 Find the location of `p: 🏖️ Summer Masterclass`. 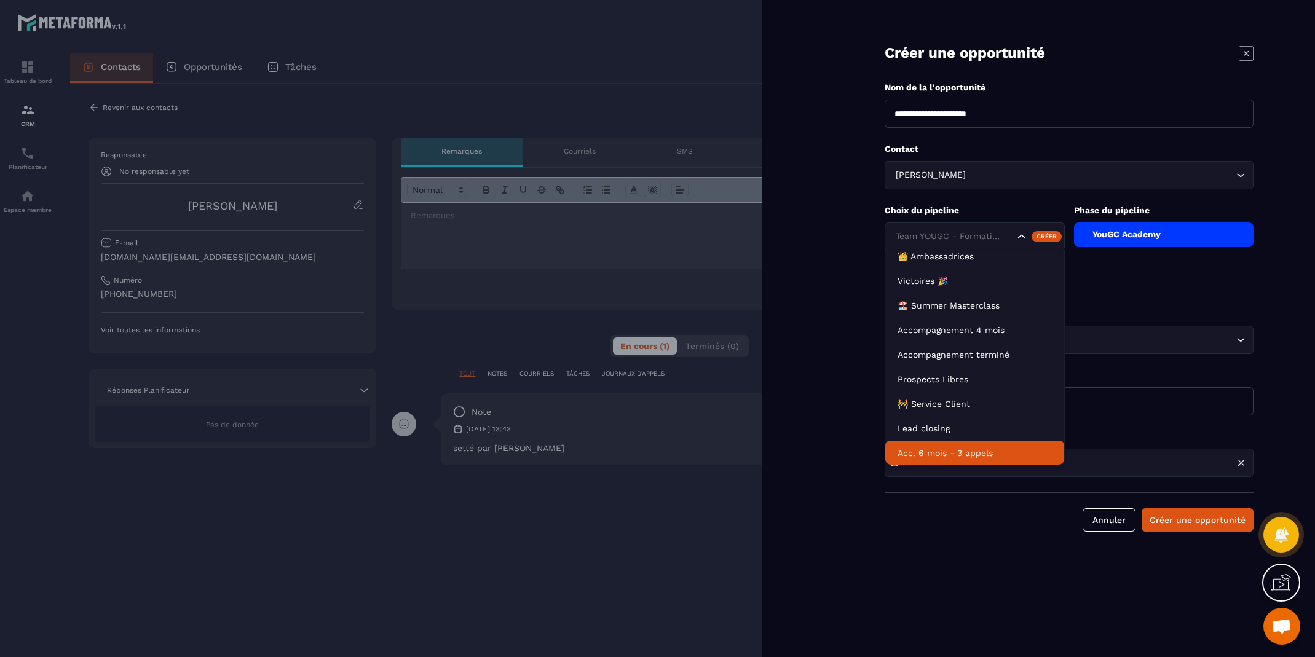

p: 🏖️ Summer Masterclass is located at coordinates (974, 305).